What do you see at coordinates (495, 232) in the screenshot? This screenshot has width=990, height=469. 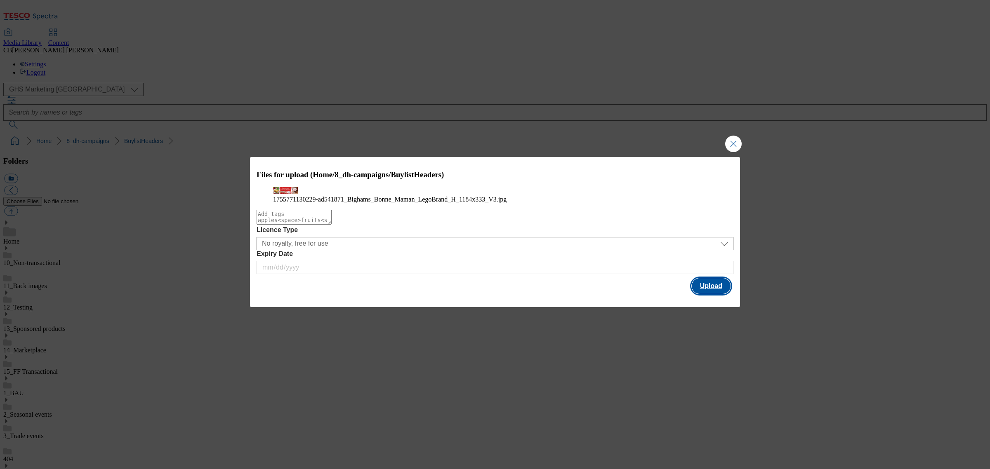 I see `div: Modal` at bounding box center [495, 232].